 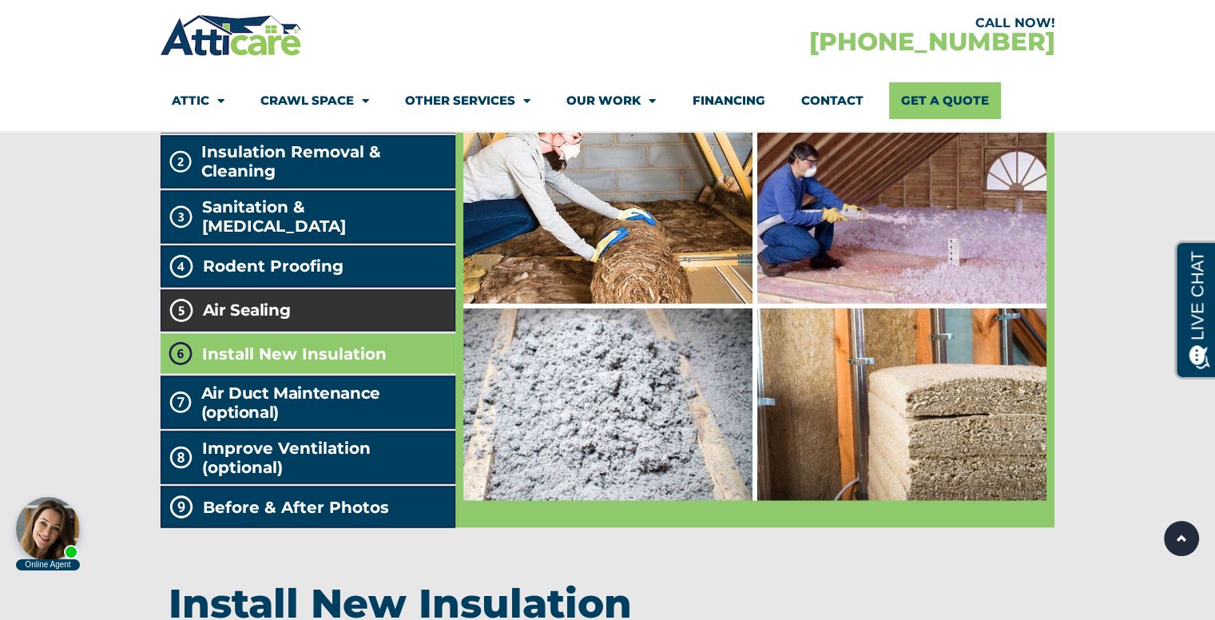 What do you see at coordinates (324, 402) in the screenshot?
I see `h2: Air Duct Maintenance (optional)` at bounding box center [324, 402].